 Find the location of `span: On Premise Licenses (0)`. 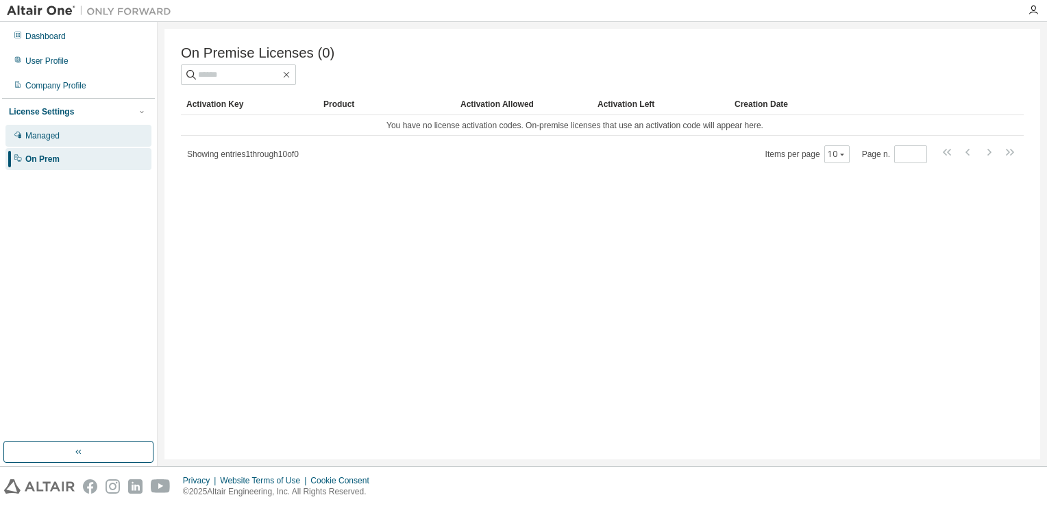

span: On Premise Licenses (0) is located at coordinates (258, 53).